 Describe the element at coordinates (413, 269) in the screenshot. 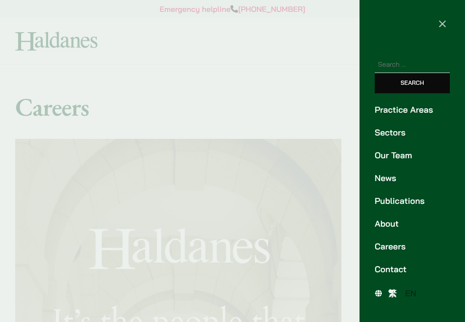

I see `a: Contact` at that location.